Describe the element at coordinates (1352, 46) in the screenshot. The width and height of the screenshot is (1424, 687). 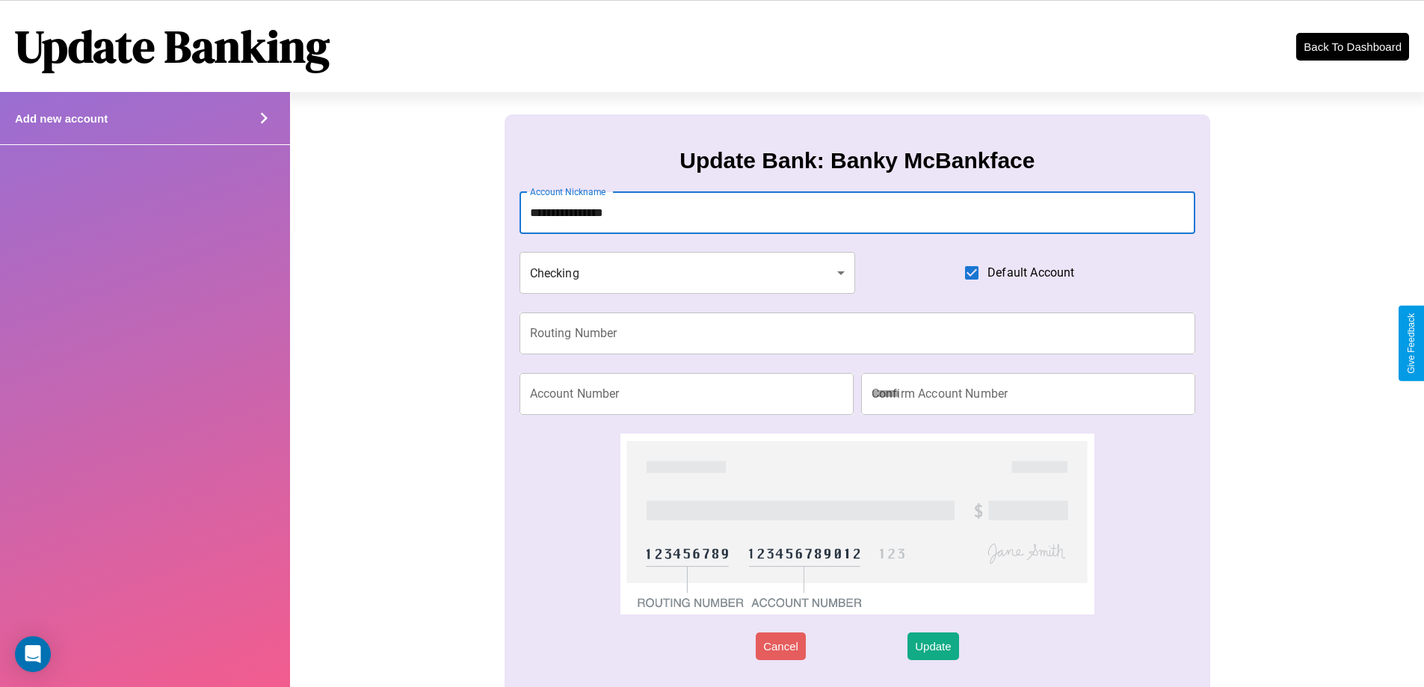
I see `button: Back To Dashboard` at that location.